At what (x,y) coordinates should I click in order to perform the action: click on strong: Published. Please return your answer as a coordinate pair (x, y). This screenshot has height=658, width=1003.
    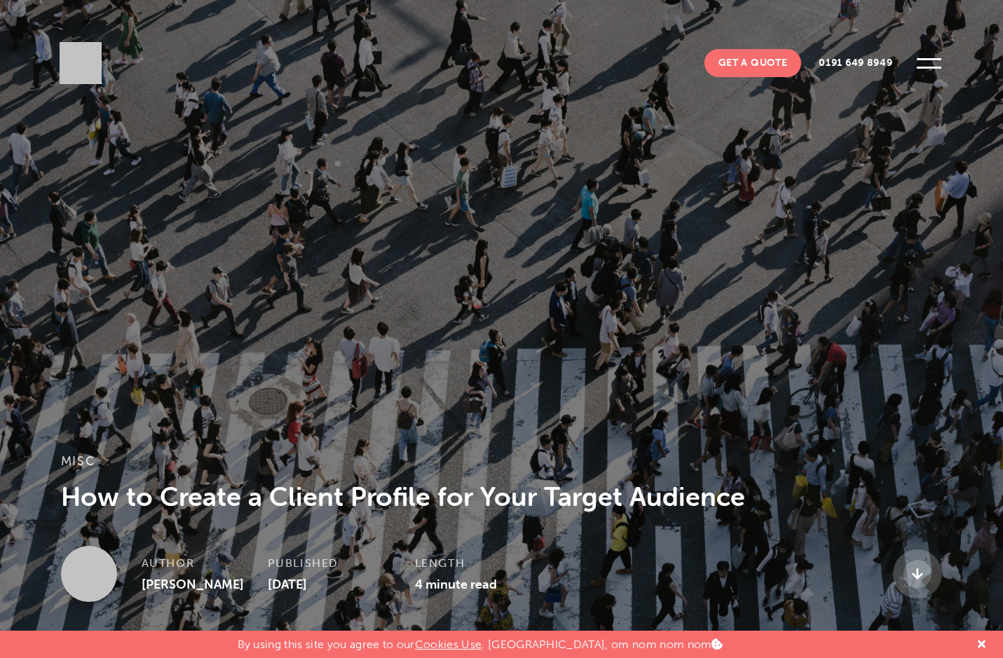
    Looking at the image, I should click on (303, 563).